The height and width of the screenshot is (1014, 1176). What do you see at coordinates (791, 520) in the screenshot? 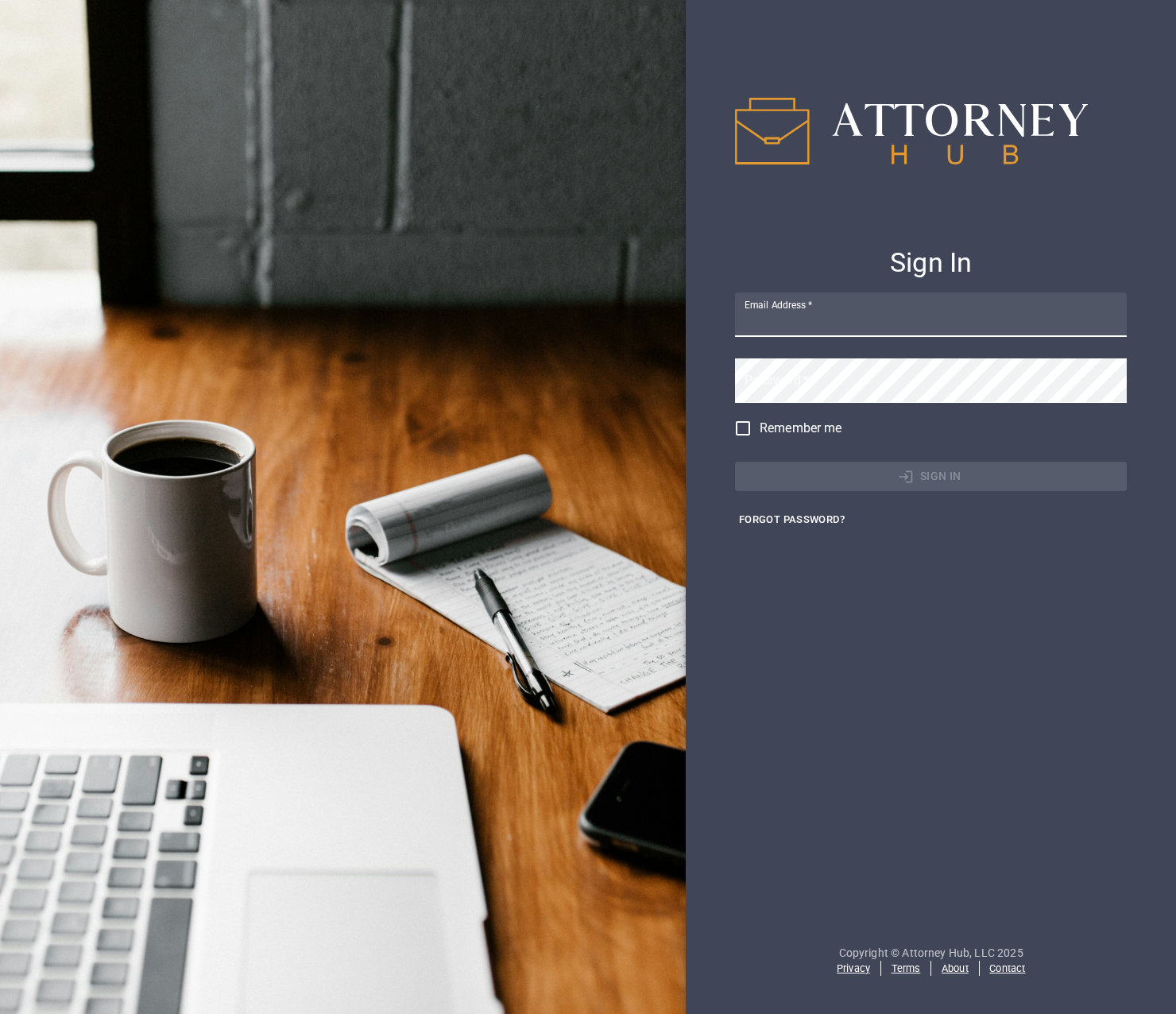
I see `button: Forgot Password?` at bounding box center [791, 520].